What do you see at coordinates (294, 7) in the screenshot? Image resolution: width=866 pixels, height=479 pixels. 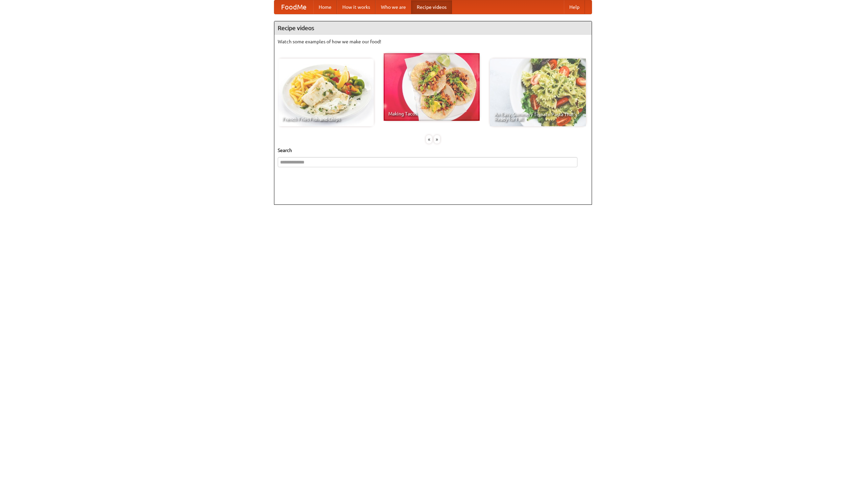 I see `a: FoodMe` at bounding box center [294, 7].